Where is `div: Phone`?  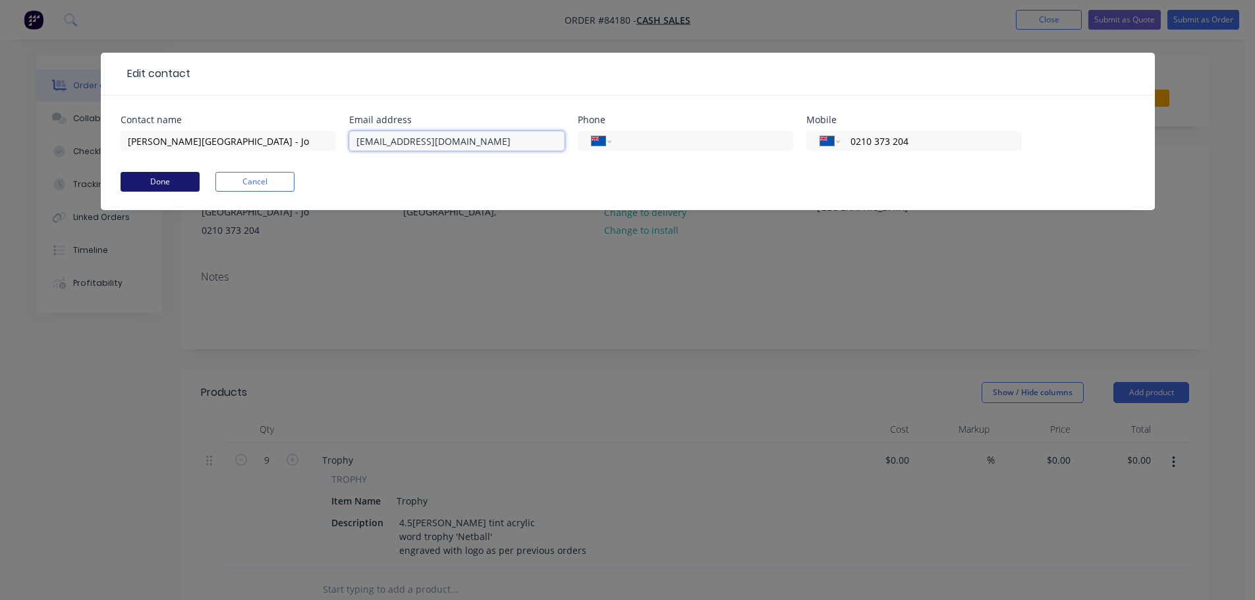 div: Phone is located at coordinates (685, 120).